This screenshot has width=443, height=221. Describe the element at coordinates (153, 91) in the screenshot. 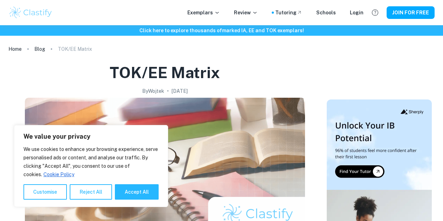

I see `h2: By Wojtek` at that location.